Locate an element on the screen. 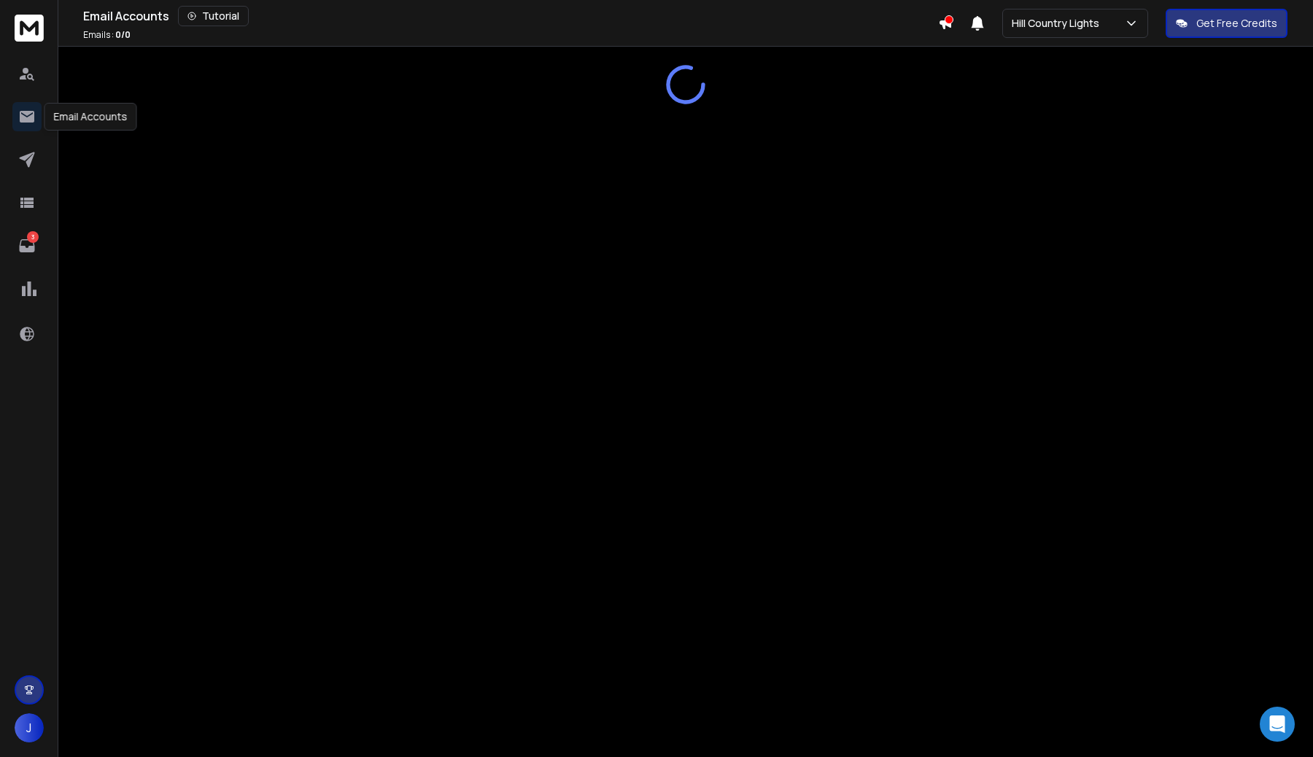 The width and height of the screenshot is (1313, 757). span: 0 / 0 is located at coordinates (123, 34).